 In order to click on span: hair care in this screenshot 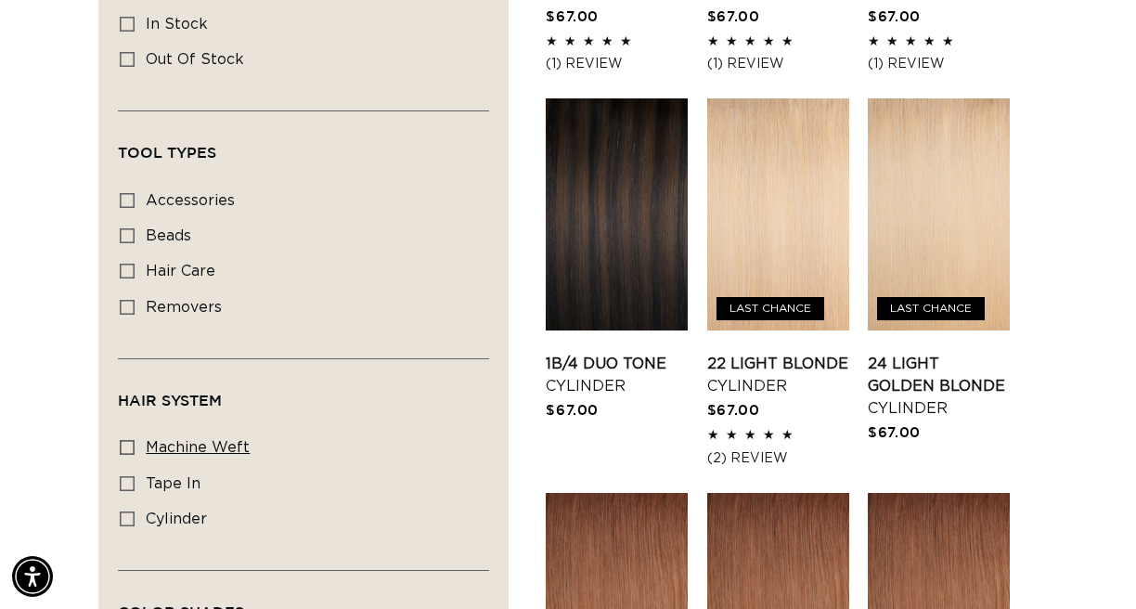, I will do `click(180, 271)`.